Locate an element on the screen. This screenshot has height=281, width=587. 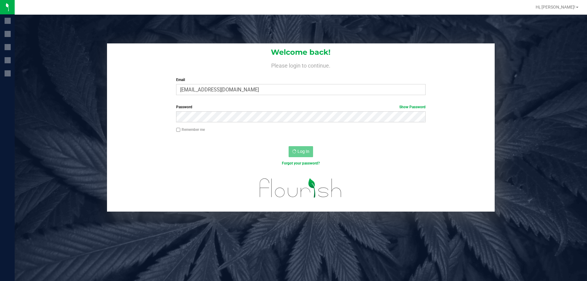
span: Password is located at coordinates (184, 107).